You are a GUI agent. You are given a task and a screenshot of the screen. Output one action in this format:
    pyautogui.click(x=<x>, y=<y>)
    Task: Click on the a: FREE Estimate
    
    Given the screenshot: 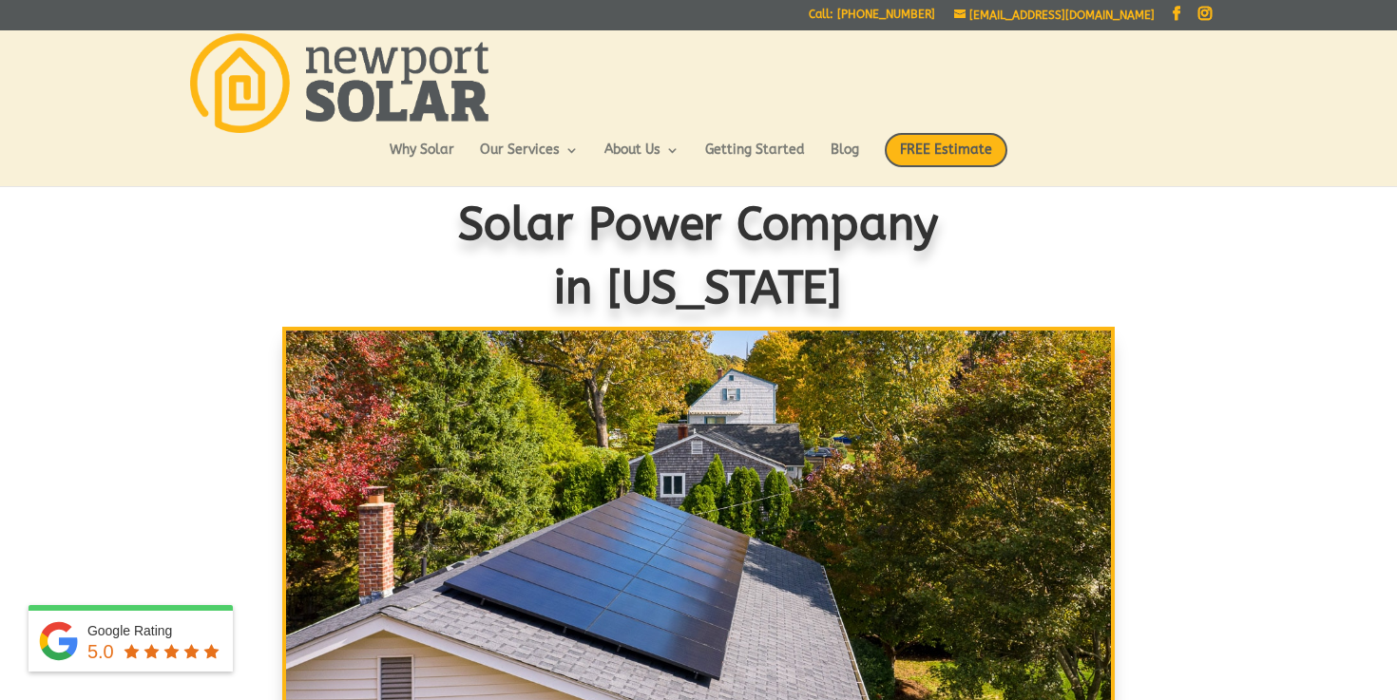 What is the action you would take?
    pyautogui.click(x=945, y=160)
    